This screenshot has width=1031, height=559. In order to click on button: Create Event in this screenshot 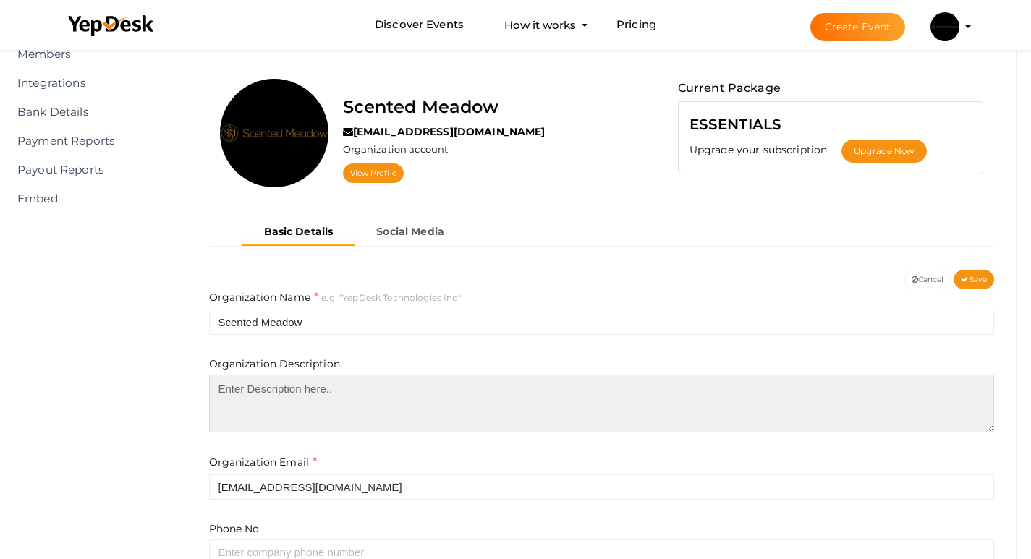, I will do `click(858, 27)`.